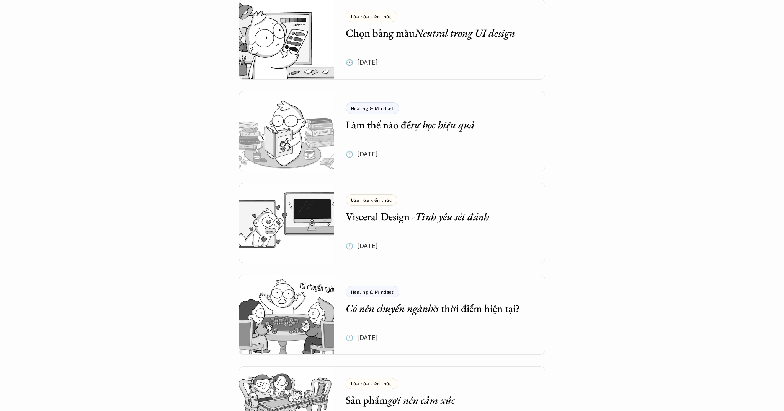  What do you see at coordinates (464, 33) in the screenshot?
I see `em: Neutral trong UI design` at bounding box center [464, 33].